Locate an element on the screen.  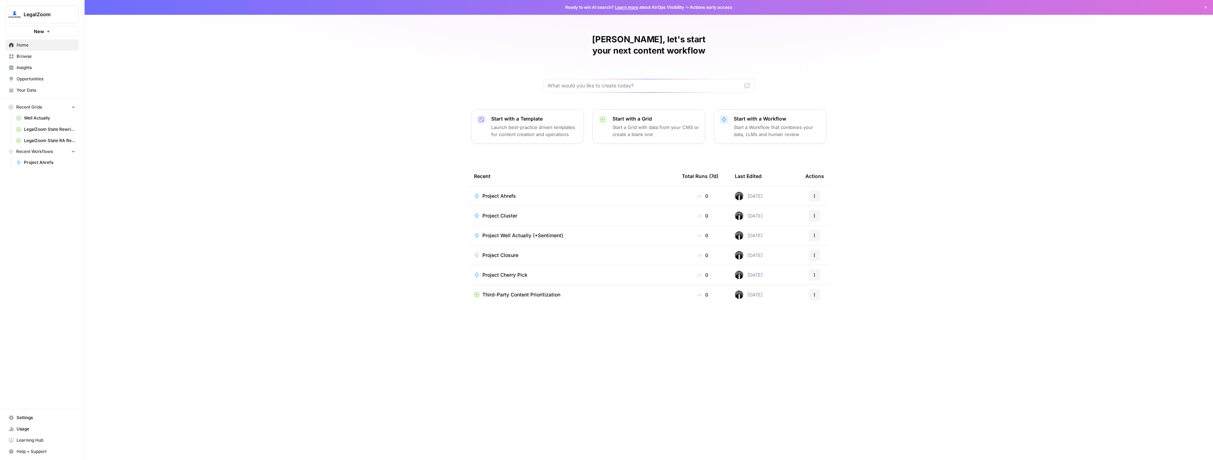
span: LegalZoom is located at coordinates (45, 14).